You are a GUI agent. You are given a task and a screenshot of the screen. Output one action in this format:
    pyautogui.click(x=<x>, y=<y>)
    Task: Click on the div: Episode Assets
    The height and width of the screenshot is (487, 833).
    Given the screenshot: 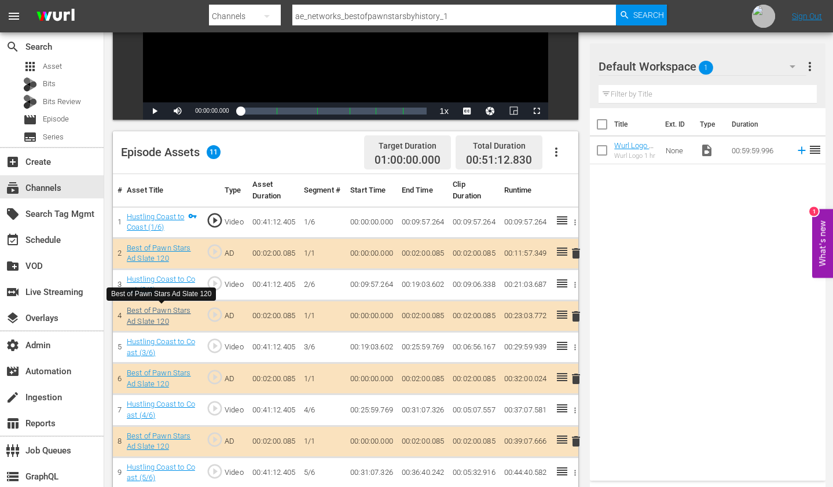 What is the action you would take?
    pyautogui.click(x=171, y=152)
    